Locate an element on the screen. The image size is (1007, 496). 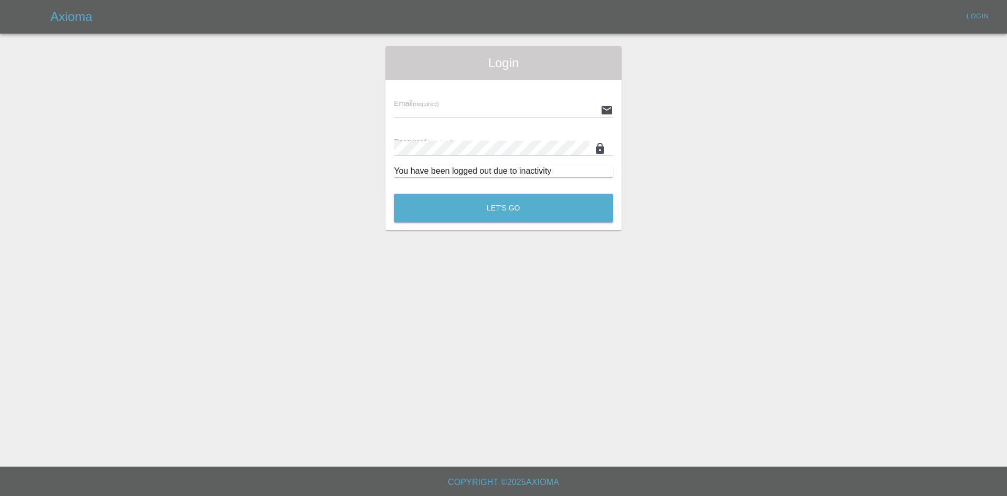
button: Let's Go is located at coordinates (504, 208).